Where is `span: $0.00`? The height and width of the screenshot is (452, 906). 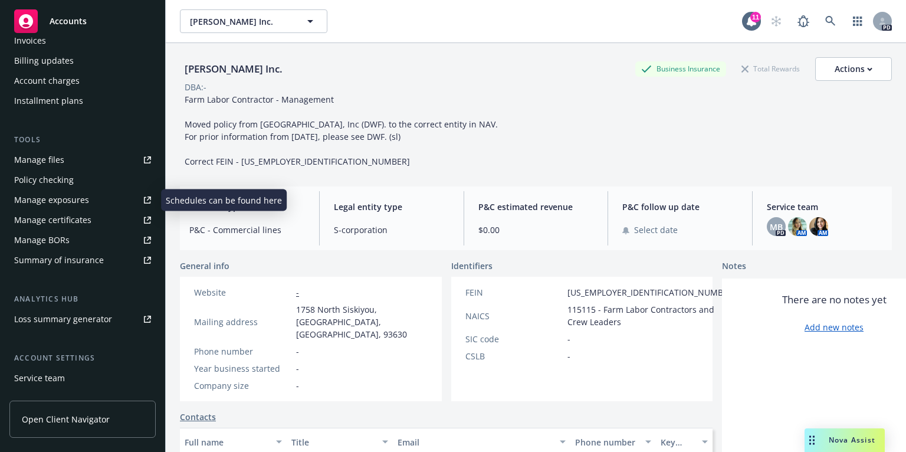
span: $0.00 is located at coordinates (536, 229).